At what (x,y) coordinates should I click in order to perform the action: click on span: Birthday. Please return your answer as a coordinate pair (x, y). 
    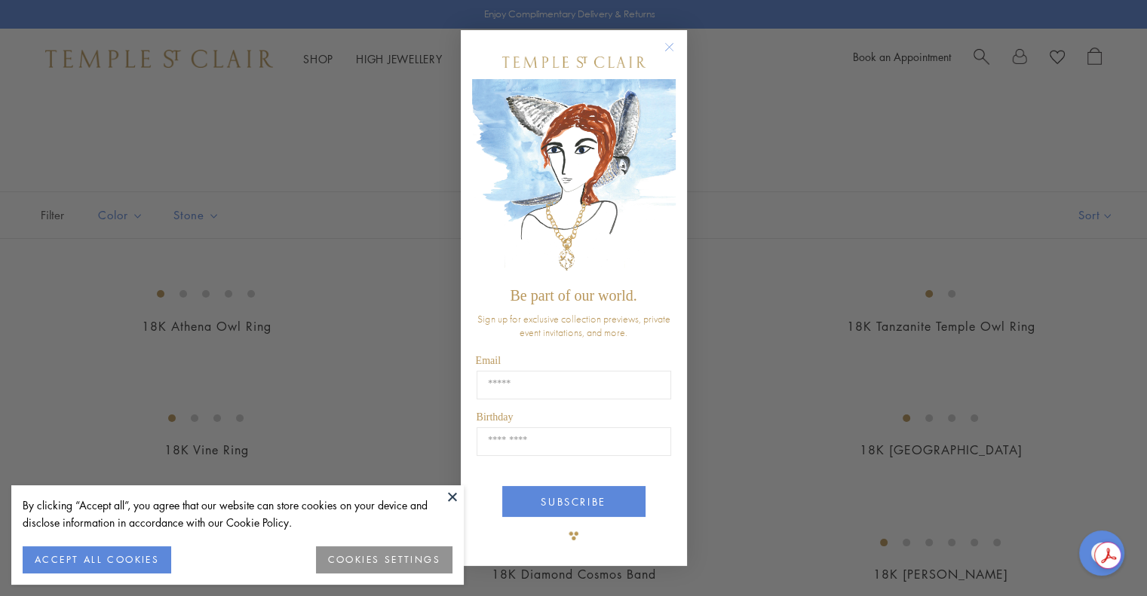
    Looking at the image, I should click on (495, 417).